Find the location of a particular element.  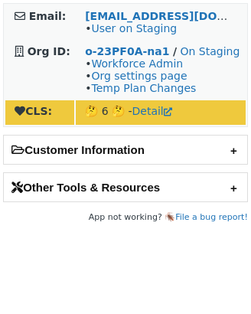

a: o-23PF0A-na1 is located at coordinates (127, 51).